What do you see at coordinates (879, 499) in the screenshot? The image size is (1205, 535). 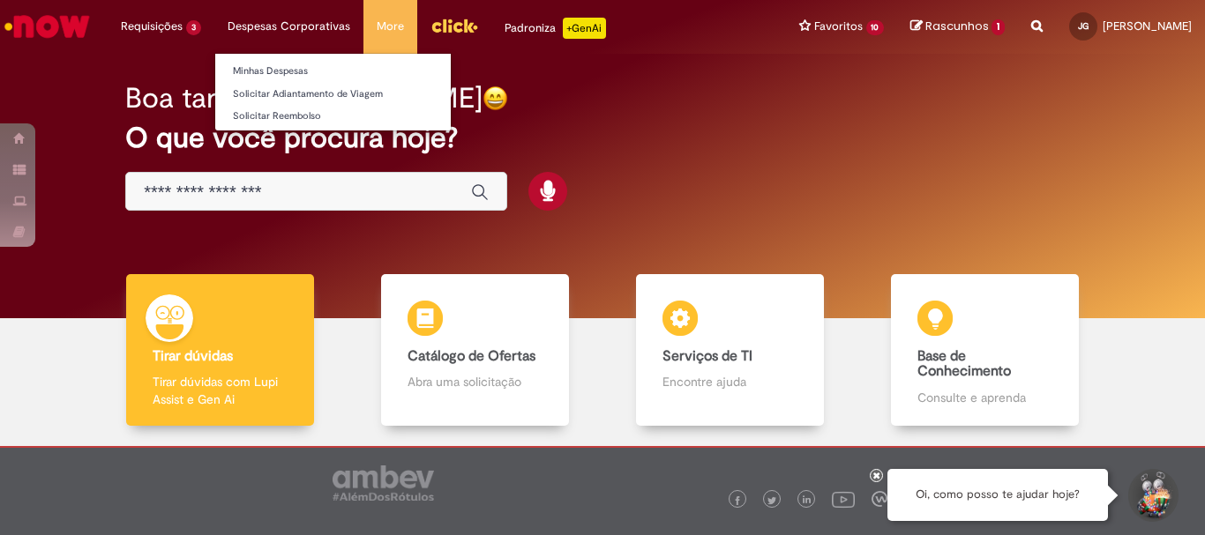 I see `img: logo_footer_workplace.png` at bounding box center [879, 499].